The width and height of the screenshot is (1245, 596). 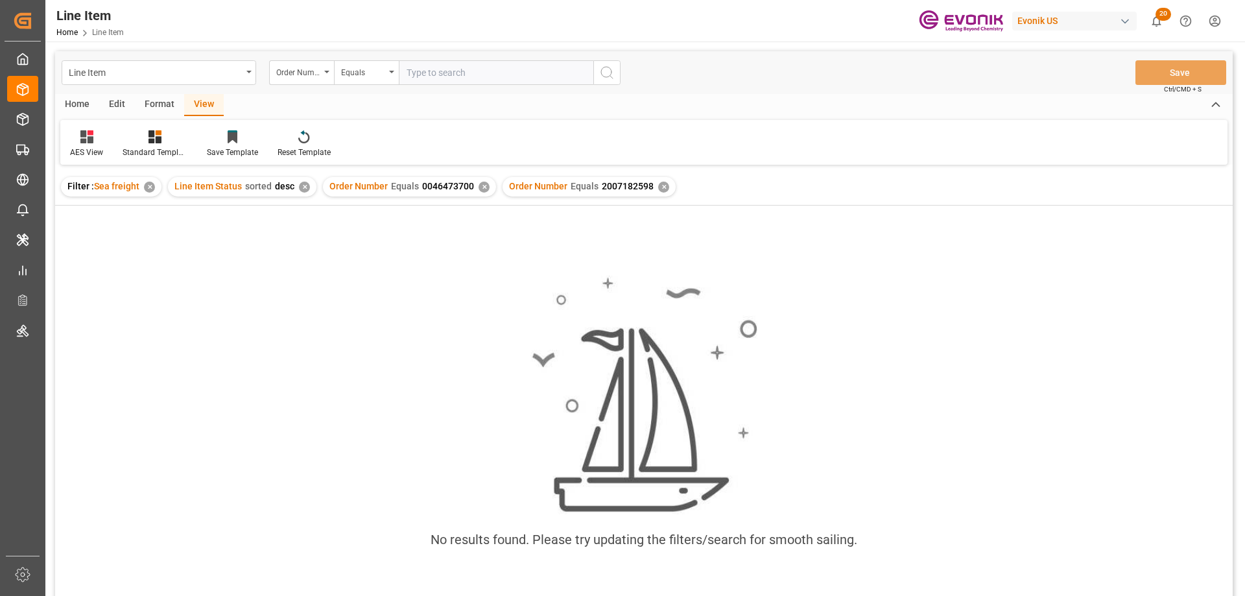 What do you see at coordinates (232, 152) in the screenshot?
I see `div: Save Template` at bounding box center [232, 152].